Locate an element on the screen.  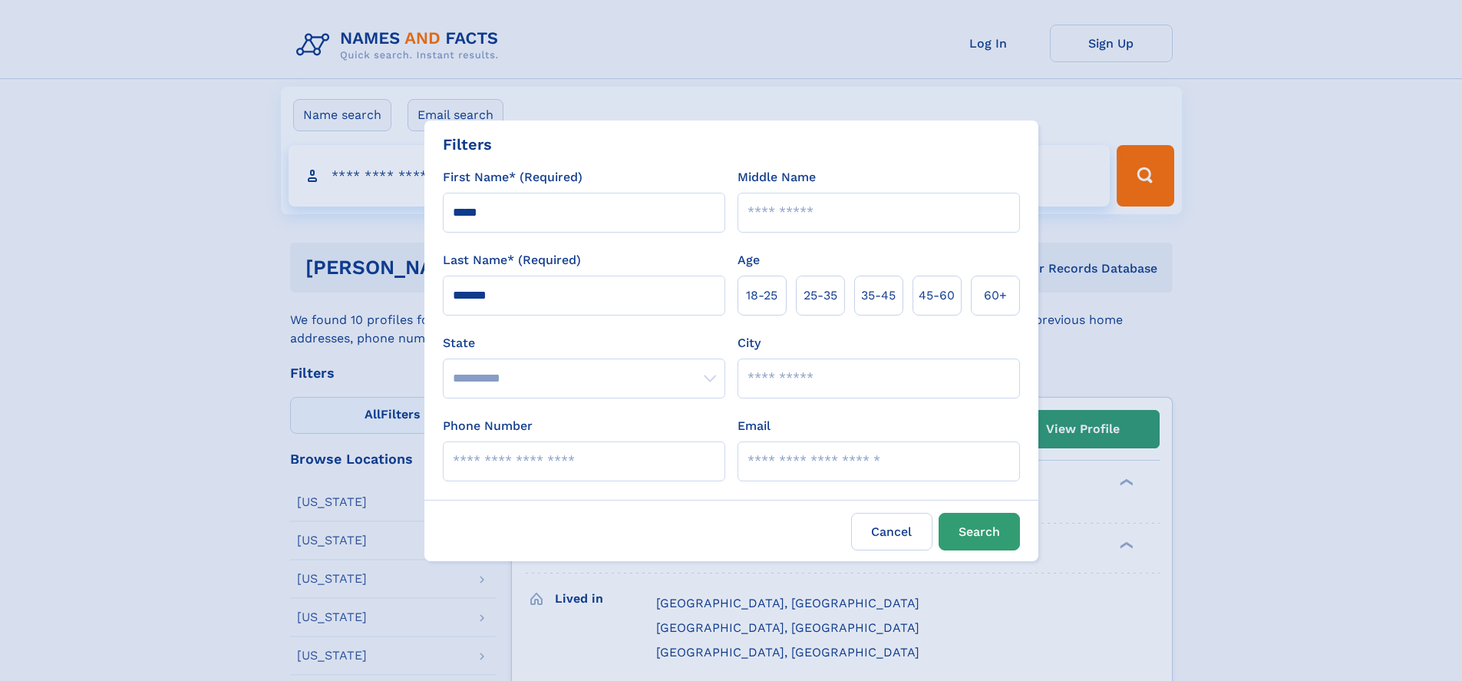
label: State is located at coordinates (584, 343).